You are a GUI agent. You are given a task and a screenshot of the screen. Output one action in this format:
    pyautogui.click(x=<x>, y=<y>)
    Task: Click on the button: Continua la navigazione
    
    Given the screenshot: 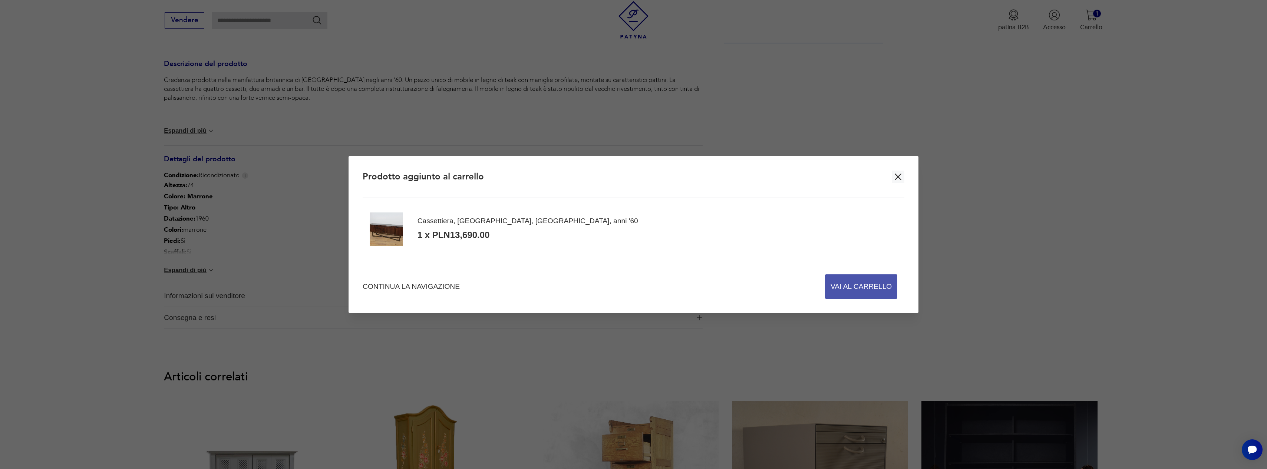 What is the action you would take?
    pyautogui.click(x=411, y=287)
    